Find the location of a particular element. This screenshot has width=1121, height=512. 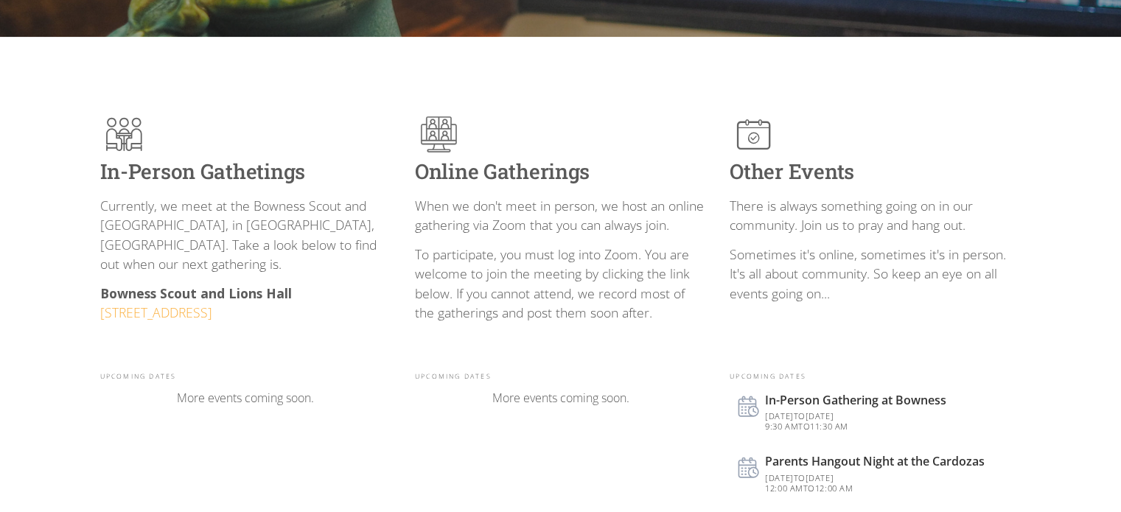

div: Parents Hangout Night at the Cardozas is located at coordinates (888, 462).